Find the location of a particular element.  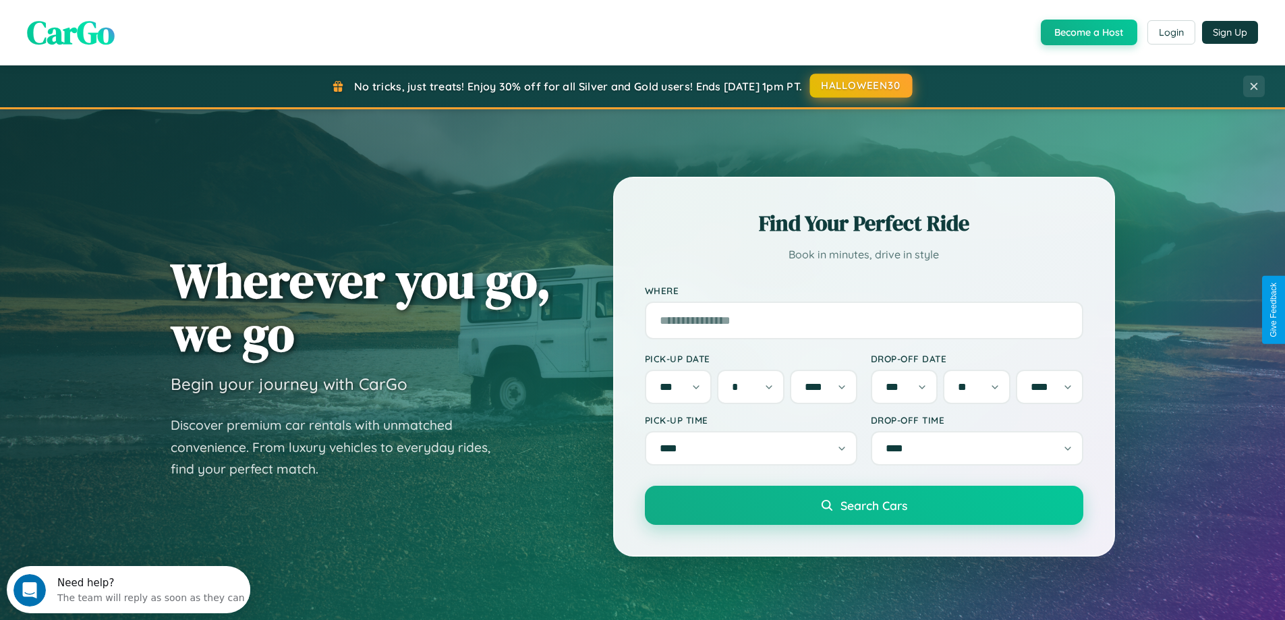

span: Search Cars is located at coordinates (874, 505).